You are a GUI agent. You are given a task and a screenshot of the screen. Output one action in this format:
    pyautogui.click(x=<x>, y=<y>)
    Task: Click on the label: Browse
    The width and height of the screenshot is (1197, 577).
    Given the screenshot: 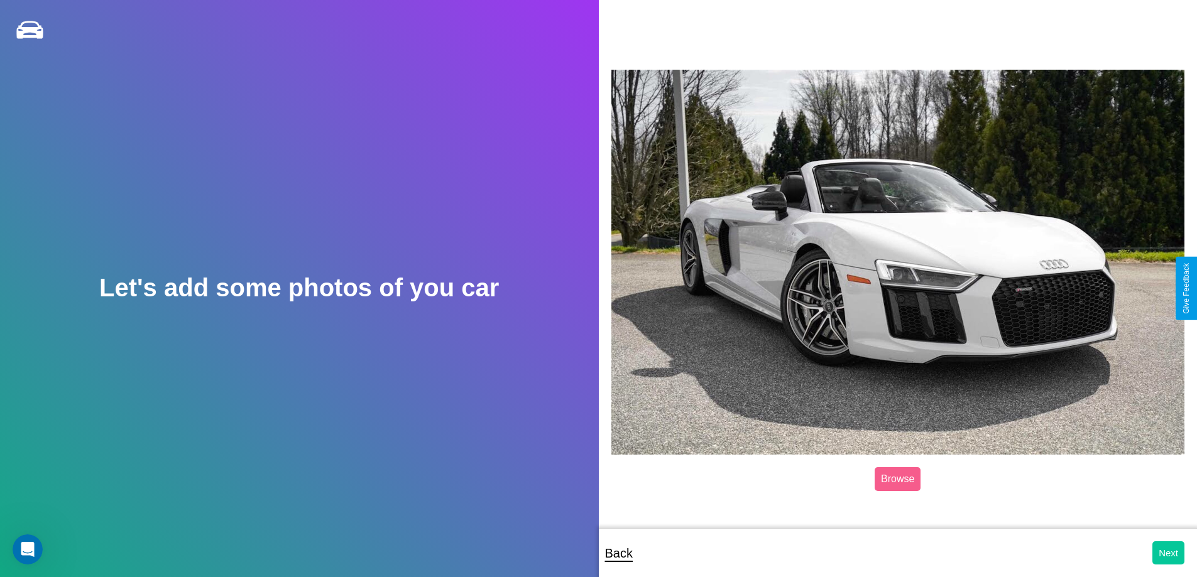 What is the action you would take?
    pyautogui.click(x=897, y=479)
    